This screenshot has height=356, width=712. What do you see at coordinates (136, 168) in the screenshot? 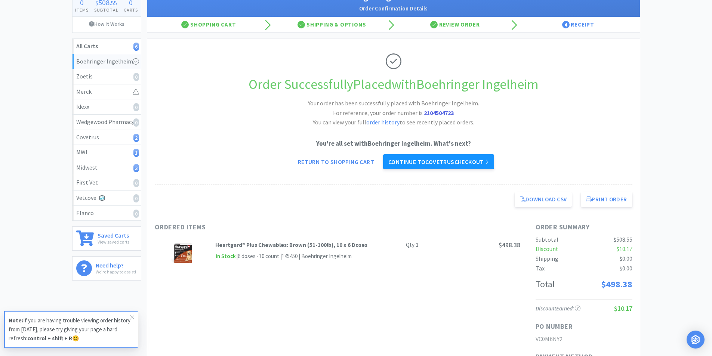
I see `i: 3` at bounding box center [136, 168].